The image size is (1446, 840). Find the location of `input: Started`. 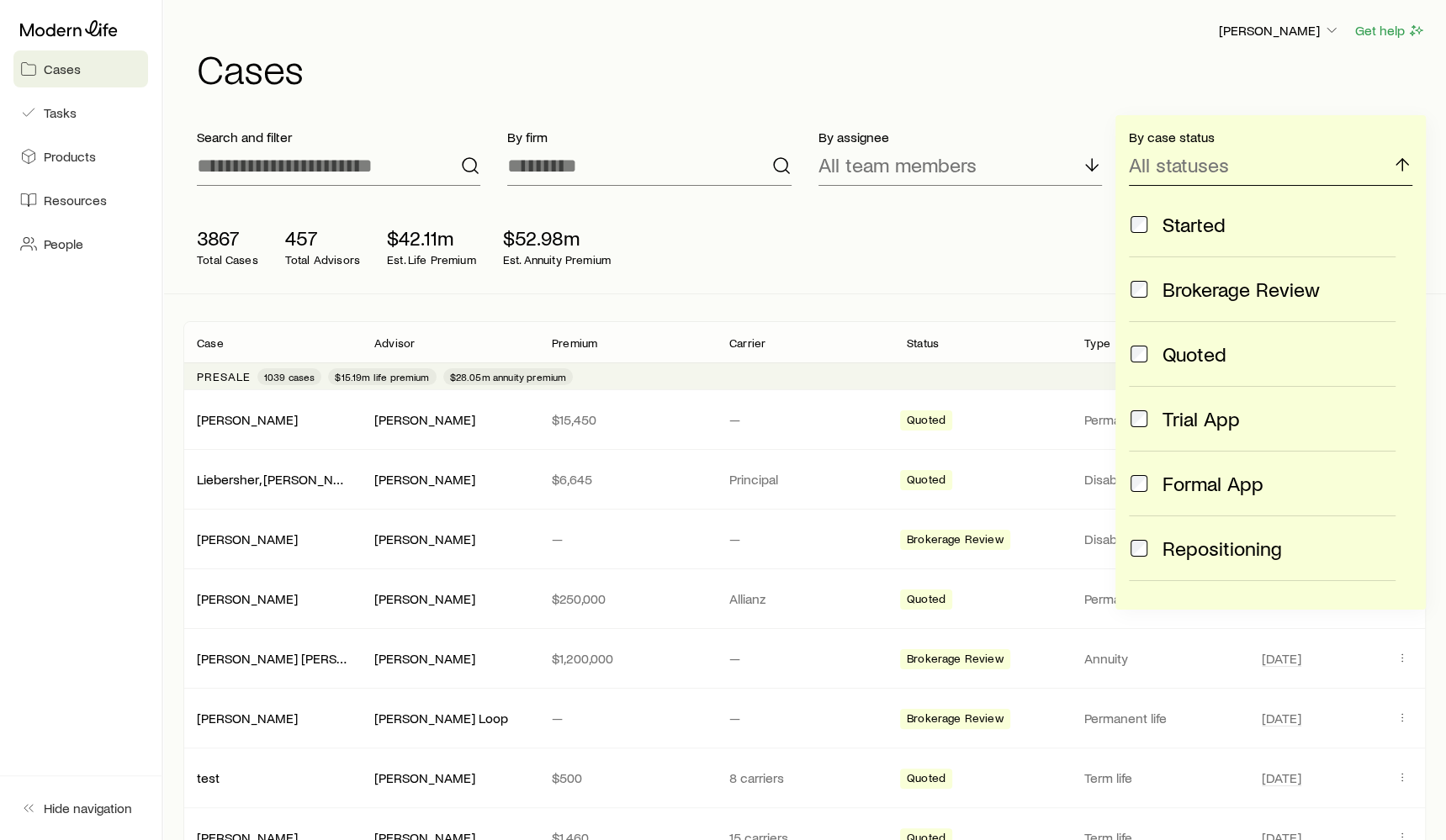

input: Started is located at coordinates (1139, 225).